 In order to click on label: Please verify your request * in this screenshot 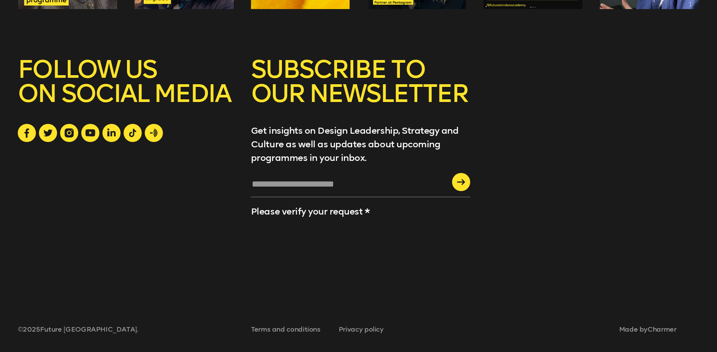, I will do `click(310, 211)`.